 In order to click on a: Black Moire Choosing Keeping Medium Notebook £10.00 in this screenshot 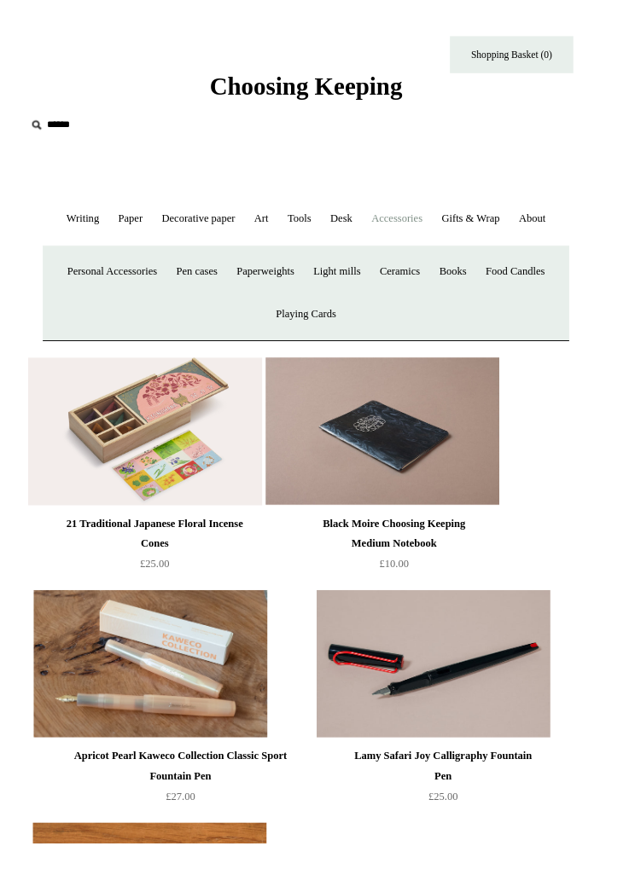, I will do `click(409, 560)`.